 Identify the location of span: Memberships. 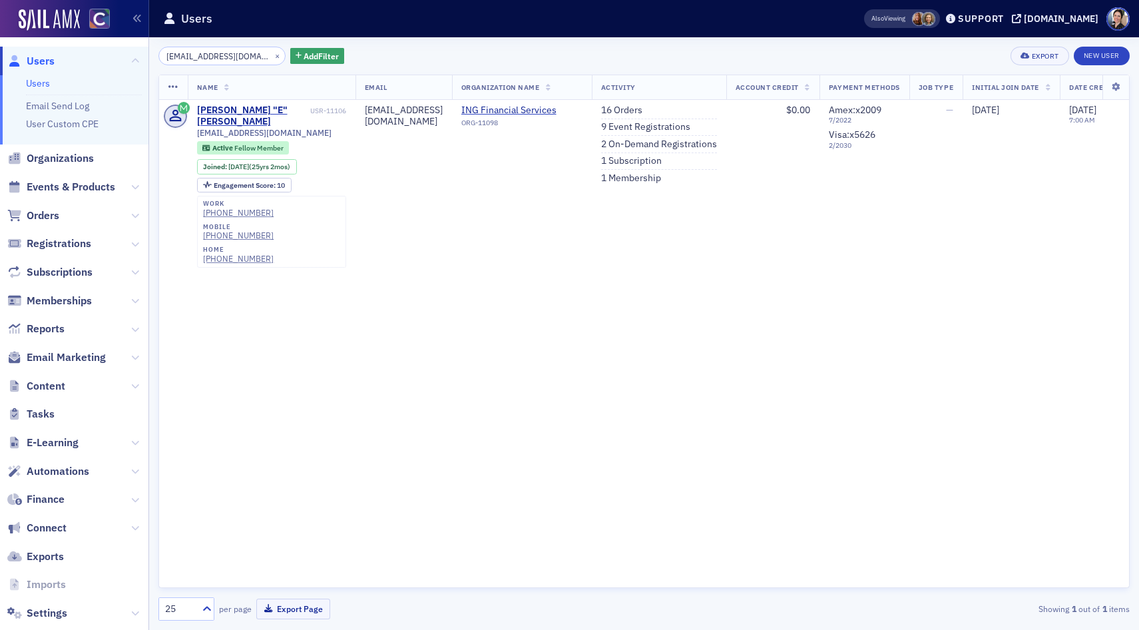
(59, 301).